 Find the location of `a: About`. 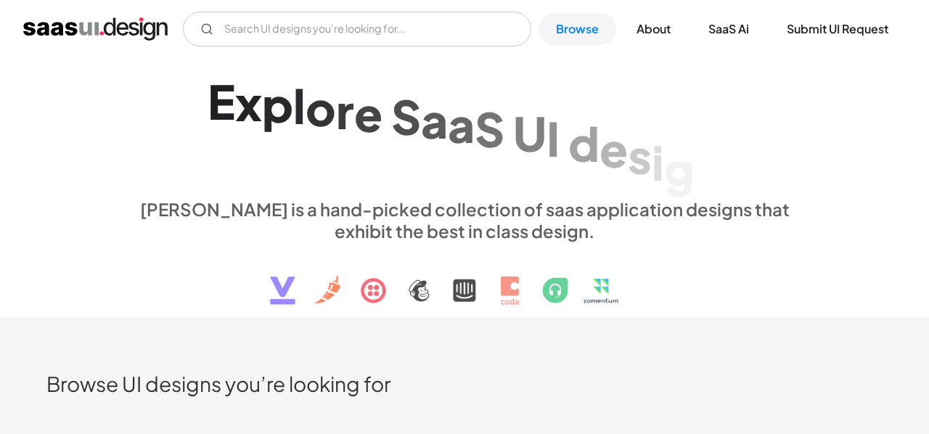

a: About is located at coordinates (653, 29).